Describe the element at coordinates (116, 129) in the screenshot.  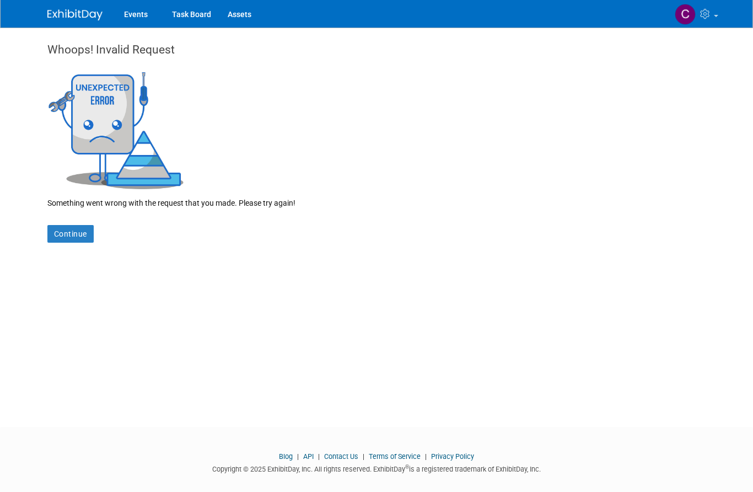
I see `img: Invalid Request` at that location.